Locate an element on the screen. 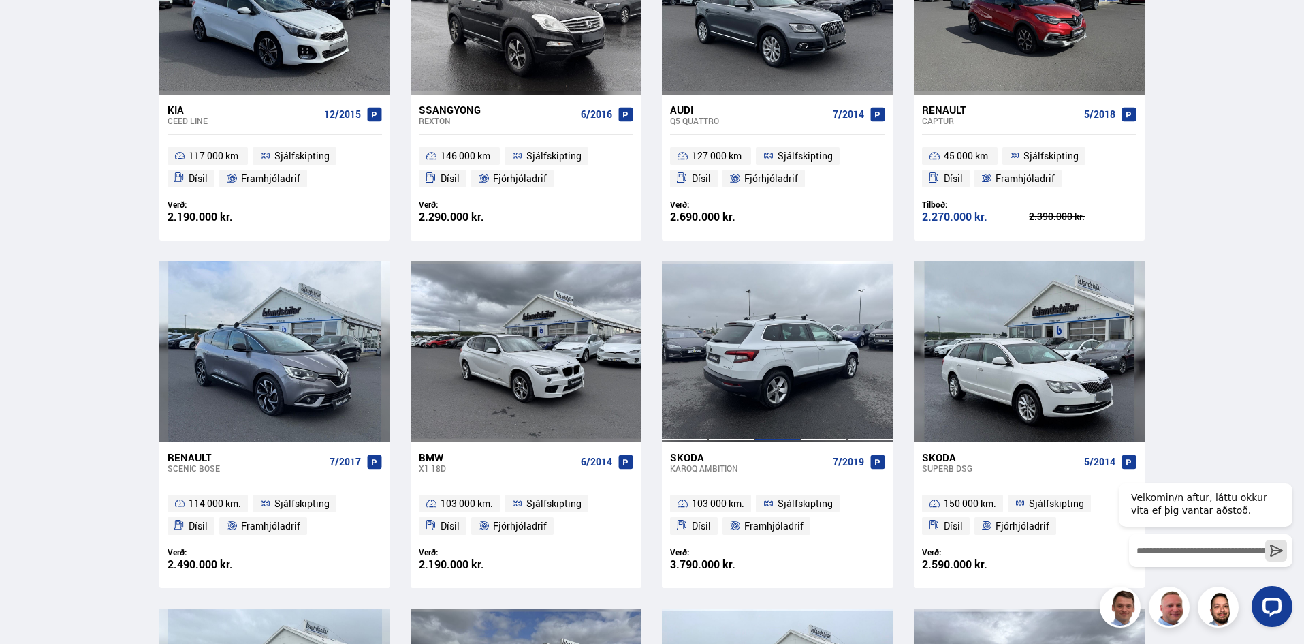 This screenshot has width=1304, height=644. div: 3.790.000 kr. is located at coordinates (724, 564).